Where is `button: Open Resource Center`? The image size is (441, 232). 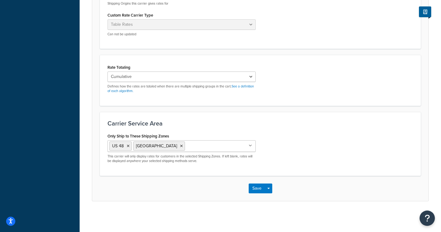 button: Open Resource Center is located at coordinates (427, 218).